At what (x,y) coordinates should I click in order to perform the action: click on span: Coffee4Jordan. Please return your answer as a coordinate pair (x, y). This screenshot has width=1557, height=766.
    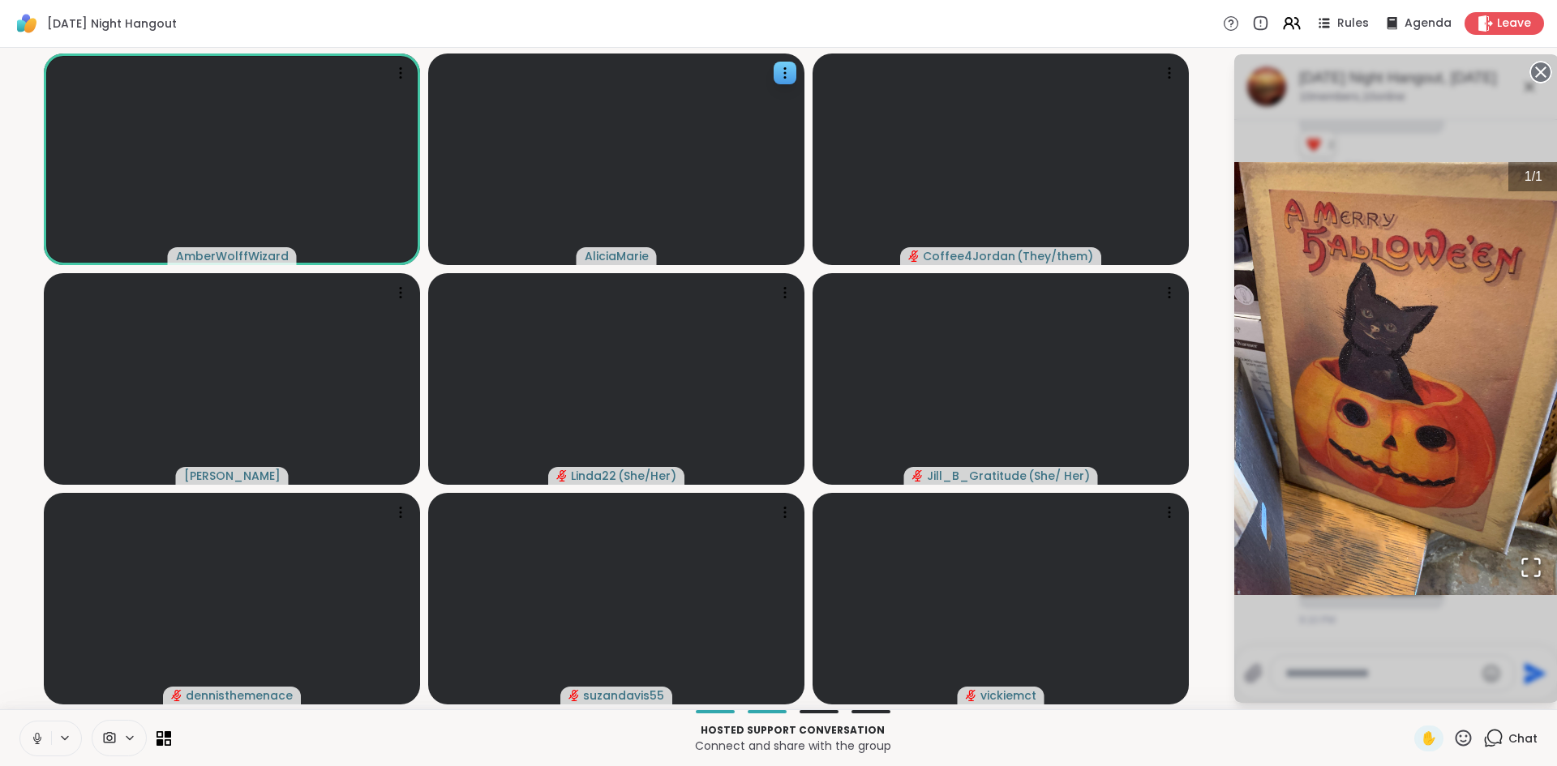
    Looking at the image, I should click on (969, 256).